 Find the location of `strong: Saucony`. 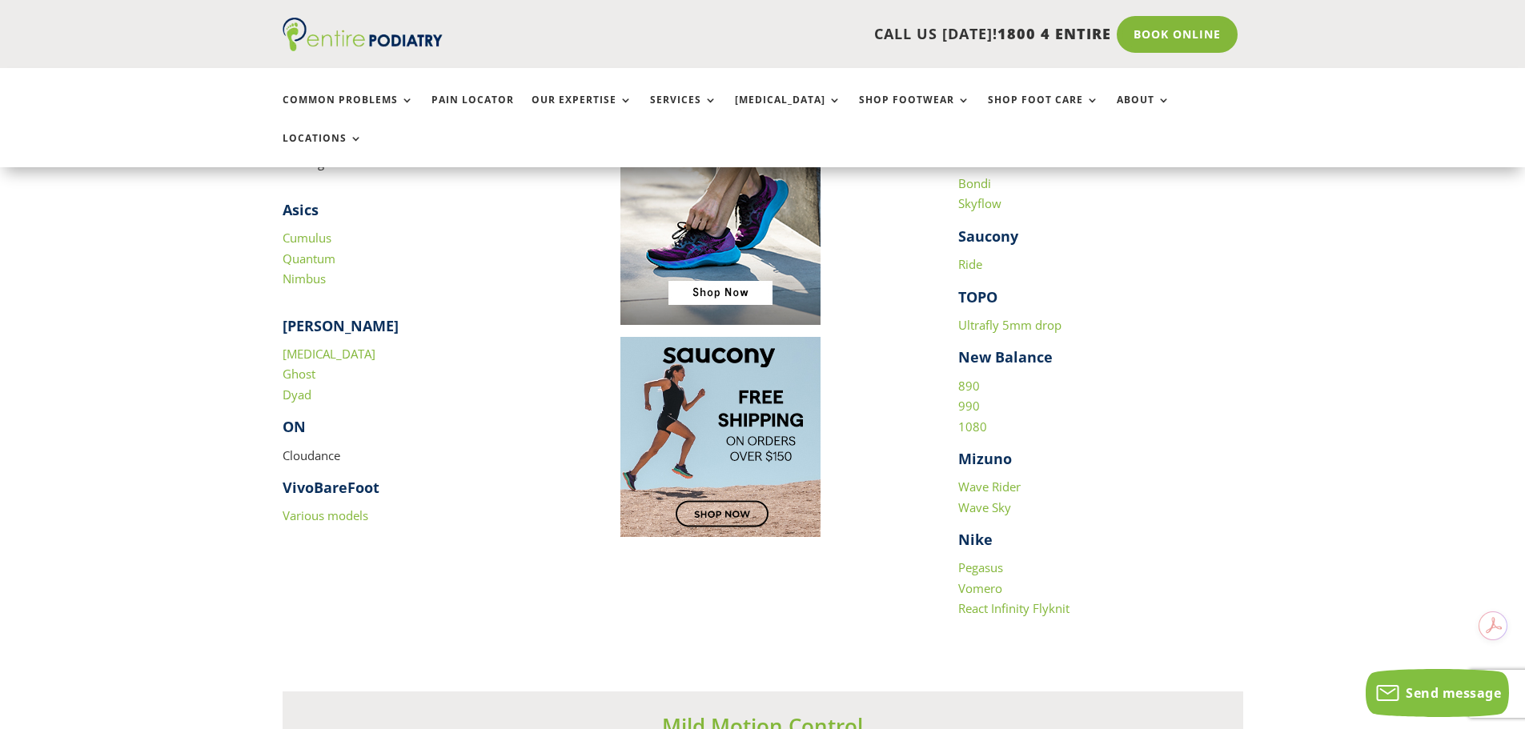

strong: Saucony is located at coordinates (988, 236).